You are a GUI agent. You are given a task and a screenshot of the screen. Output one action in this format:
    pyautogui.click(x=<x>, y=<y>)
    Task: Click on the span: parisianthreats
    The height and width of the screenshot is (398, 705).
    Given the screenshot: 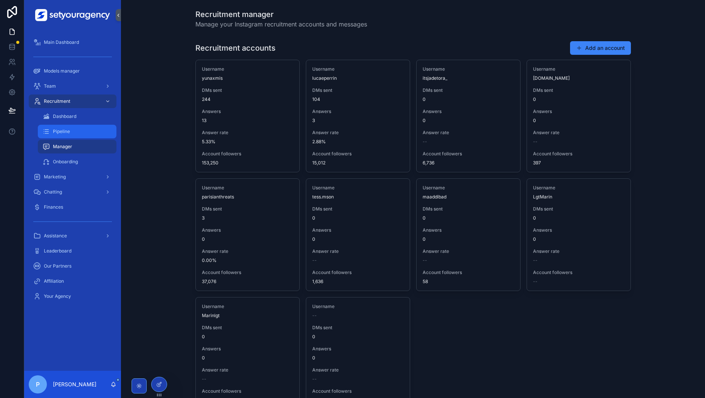 What is the action you would take?
    pyautogui.click(x=248, y=197)
    